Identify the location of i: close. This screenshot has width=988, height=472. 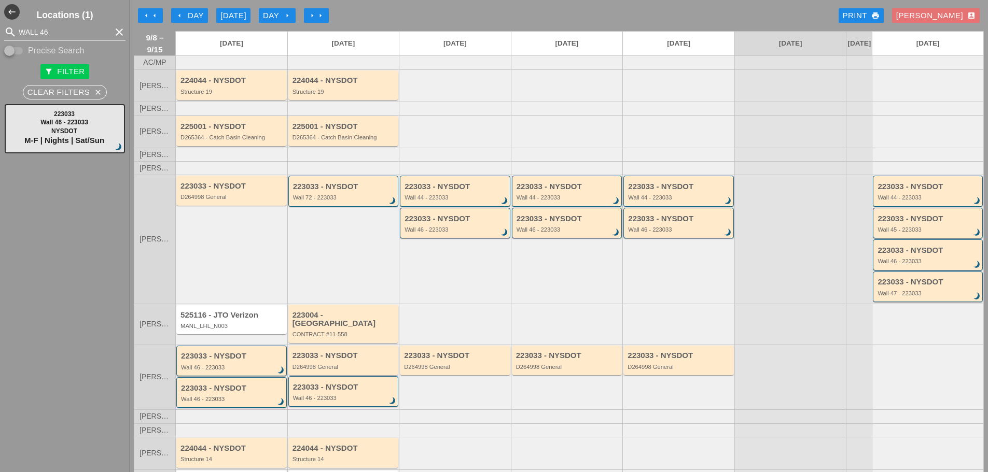
(98, 92).